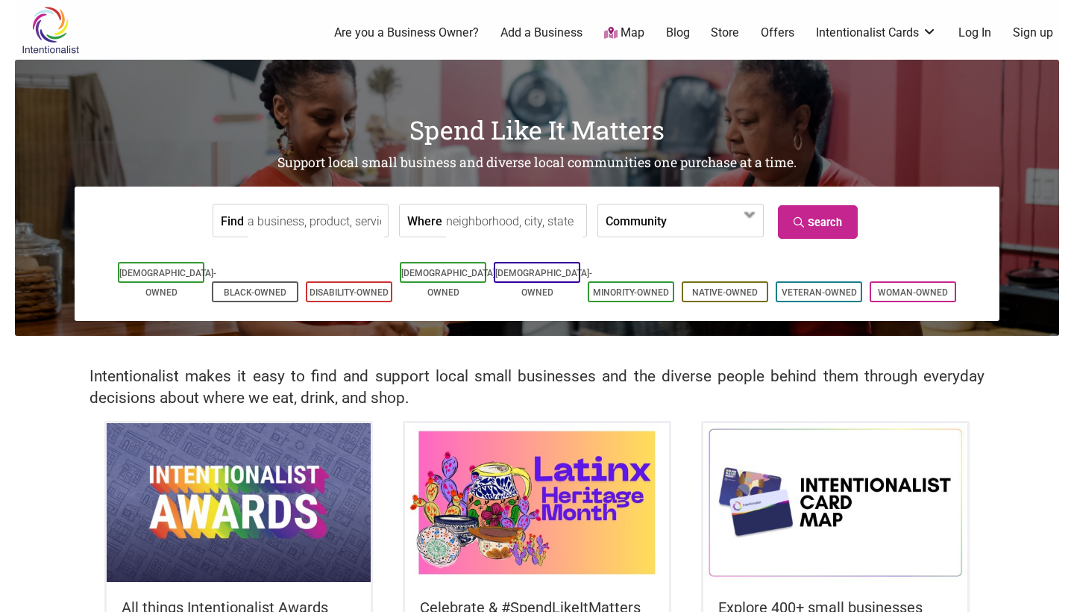 Image resolution: width=1074 pixels, height=612 pixels. I want to click on h2: Support local small business and diverse local communities one purchase at a time., so click(537, 163).